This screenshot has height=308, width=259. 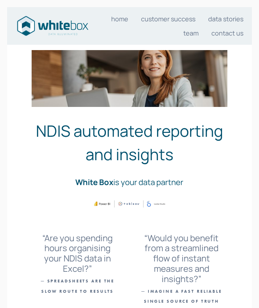 What do you see at coordinates (168, 19) in the screenshot?
I see `a: Customer Success` at bounding box center [168, 19].